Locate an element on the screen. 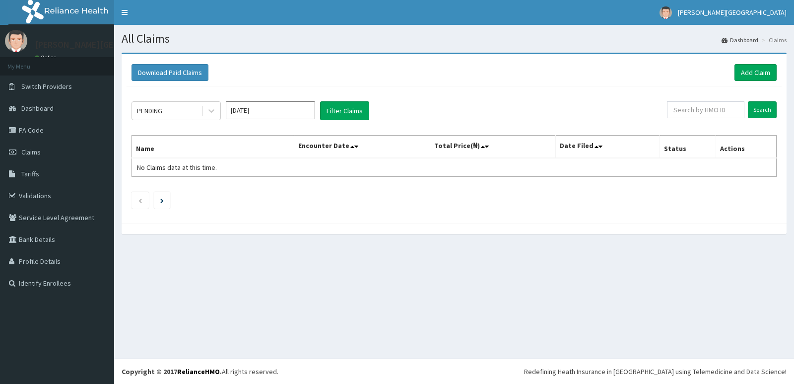 This screenshot has width=794, height=384. h1: All Claims is located at coordinates (454, 39).